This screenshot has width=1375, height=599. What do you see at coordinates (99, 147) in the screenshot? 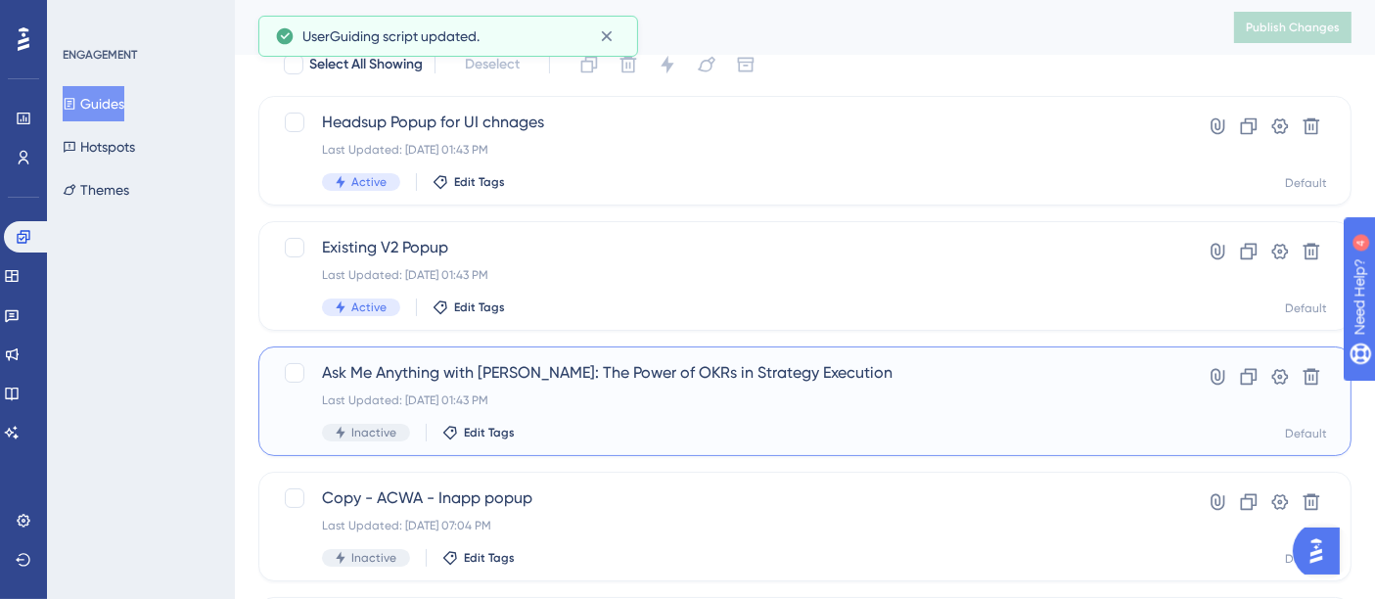
I see `button: Hotspots` at bounding box center [99, 147].